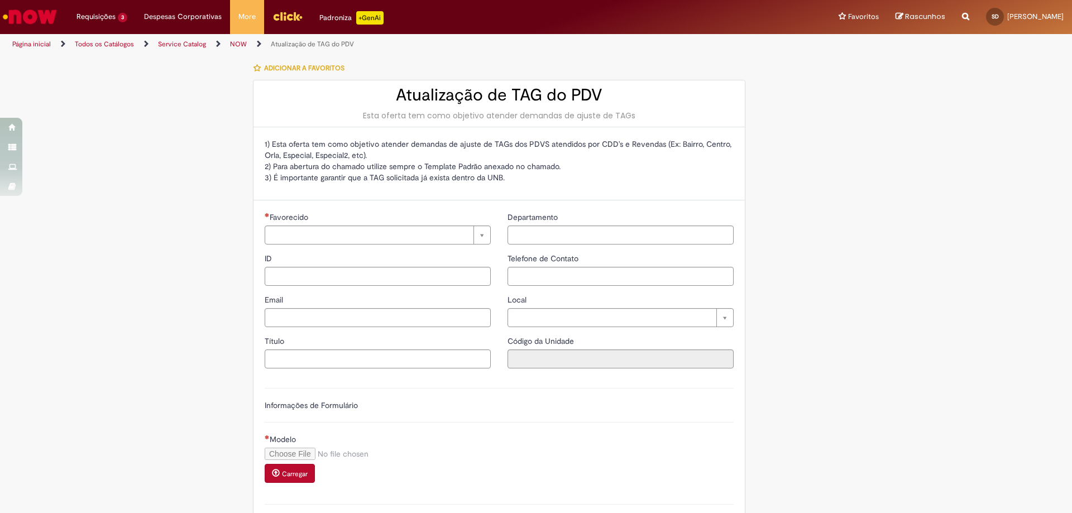 This screenshot has width=1072, height=513. What do you see at coordinates (275, 300) in the screenshot?
I see `span: Email` at bounding box center [275, 300].